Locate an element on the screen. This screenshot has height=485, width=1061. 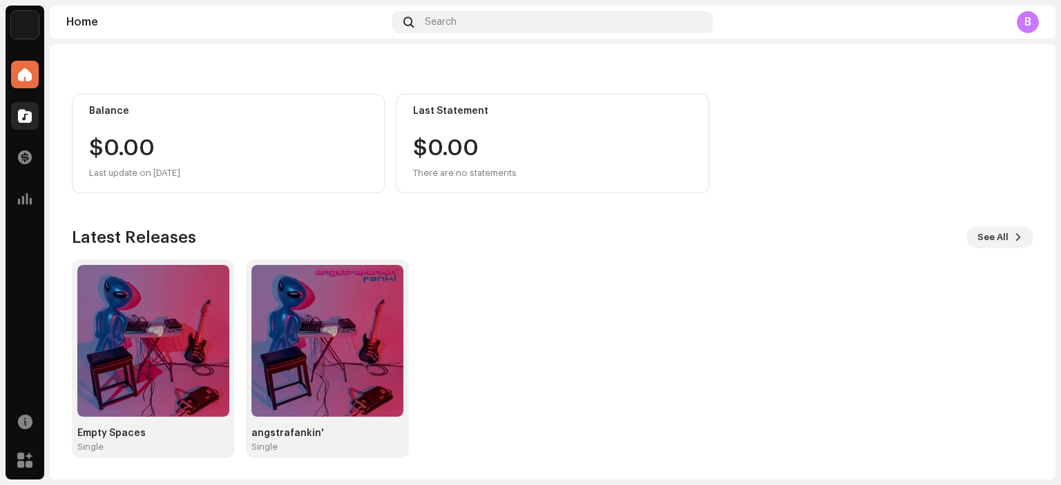
img: 1ff1b90c-1c7e-461d-919b-3145c394b573 is located at coordinates (327, 341).